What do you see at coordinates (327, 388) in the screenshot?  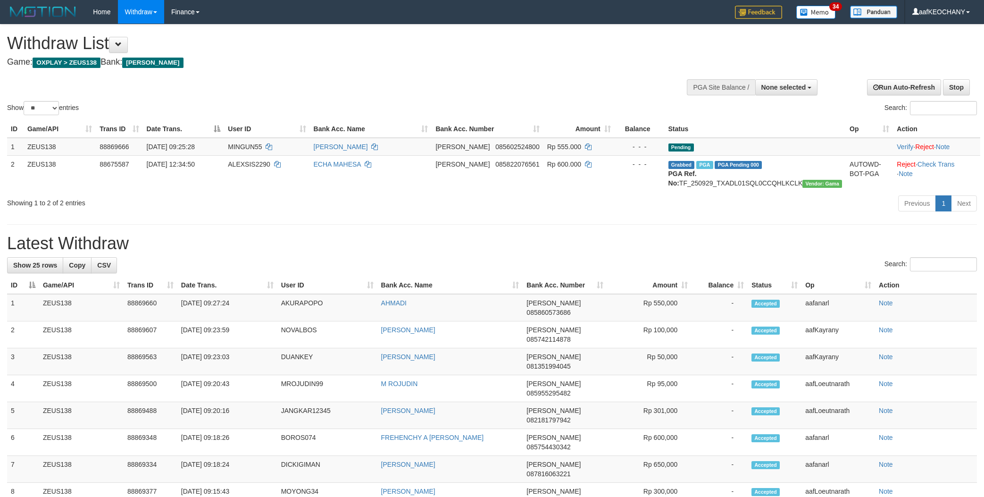 I see `td: MROJUDIN99` at bounding box center [327, 388].